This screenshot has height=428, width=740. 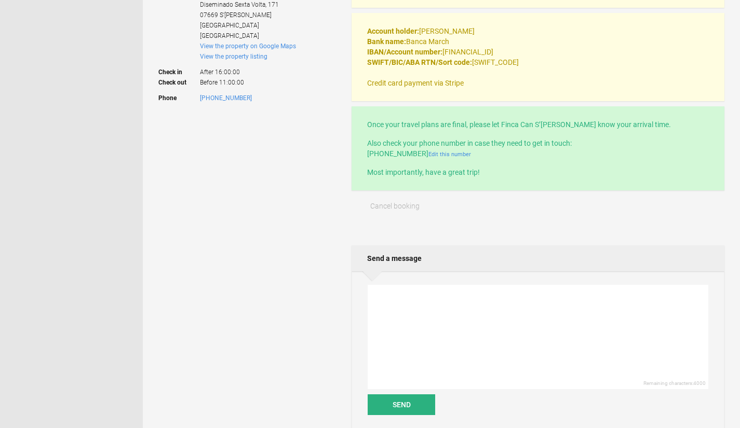 I want to click on strong: IBAN/Account number:, so click(x=405, y=52).